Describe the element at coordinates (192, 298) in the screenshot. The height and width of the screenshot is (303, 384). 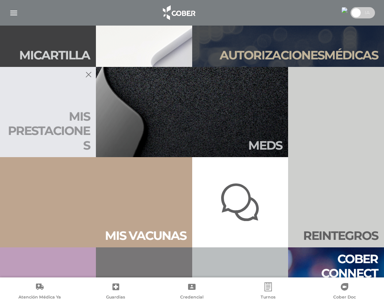
I see `span: Credencial` at that location.